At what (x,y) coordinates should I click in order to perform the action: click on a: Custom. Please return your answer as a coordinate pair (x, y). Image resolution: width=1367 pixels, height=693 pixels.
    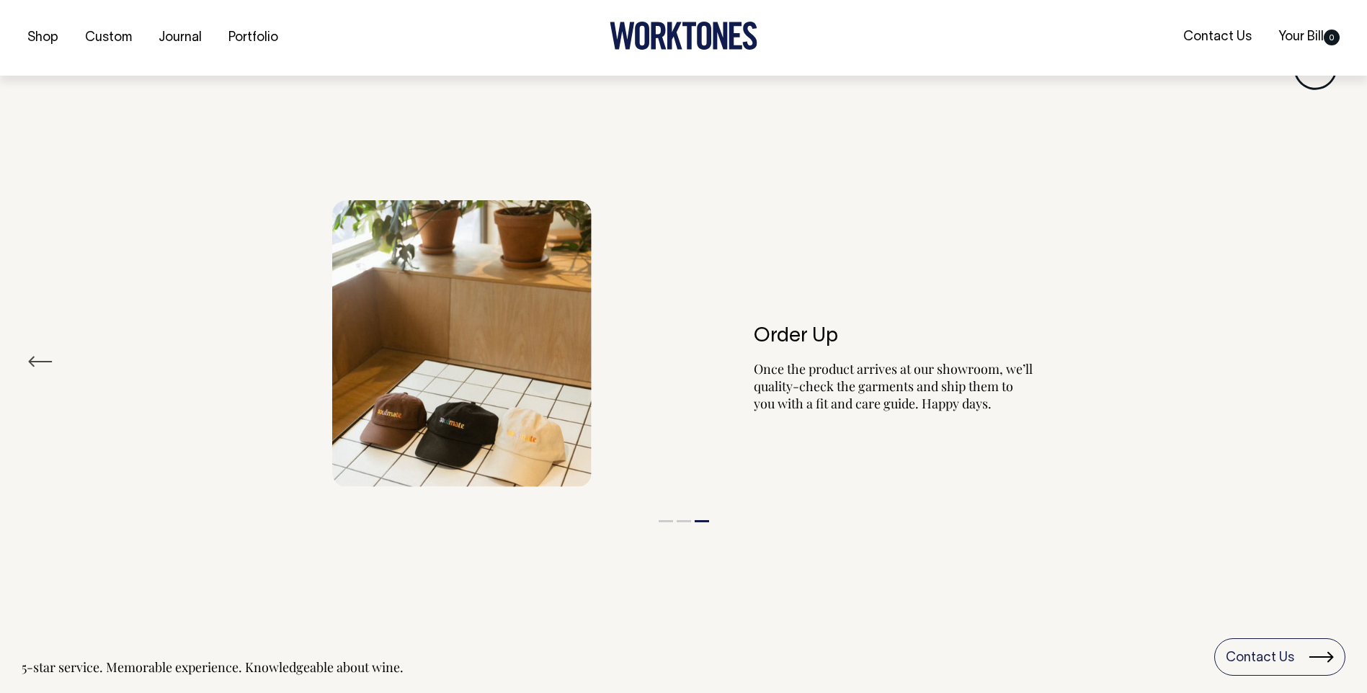
    Looking at the image, I should click on (108, 37).